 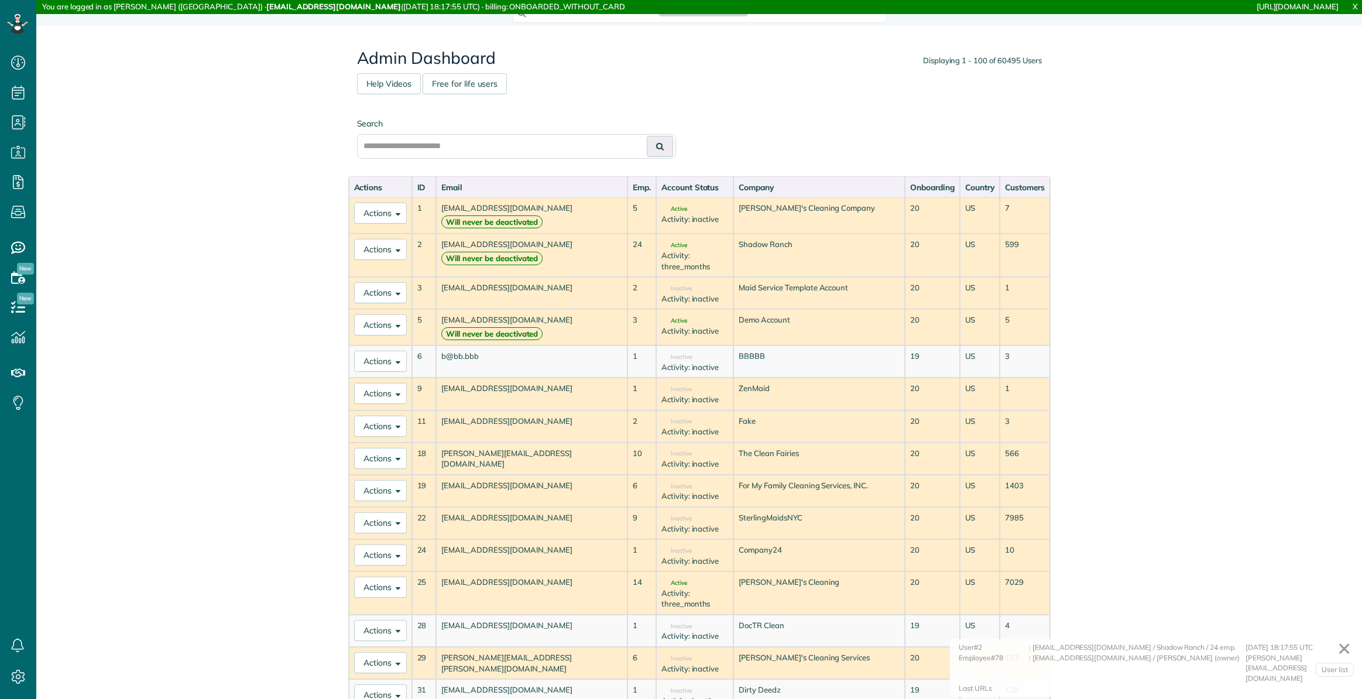 I want to click on td: 4, so click(x=1025, y=630).